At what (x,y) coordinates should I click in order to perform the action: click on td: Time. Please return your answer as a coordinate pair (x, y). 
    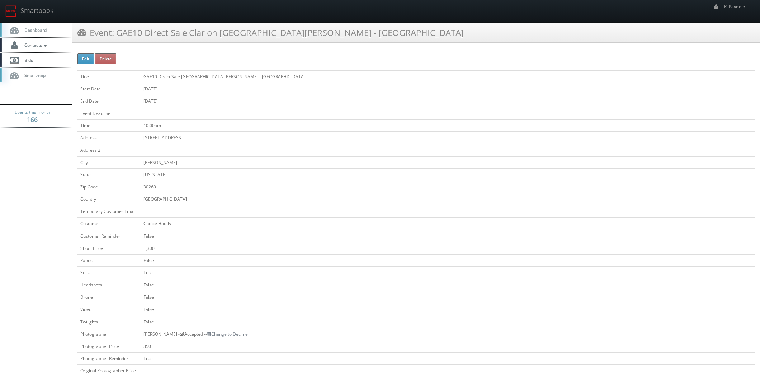
    Looking at the image, I should click on (109, 126).